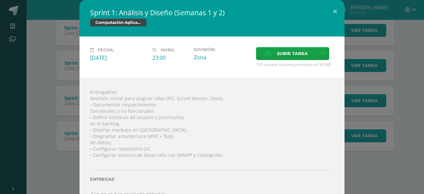 Image resolution: width=424 pixels, height=194 pixels. I want to click on h2: Sprint 1: Análisis y Diseño (Semanas 1 y 2), so click(212, 13).